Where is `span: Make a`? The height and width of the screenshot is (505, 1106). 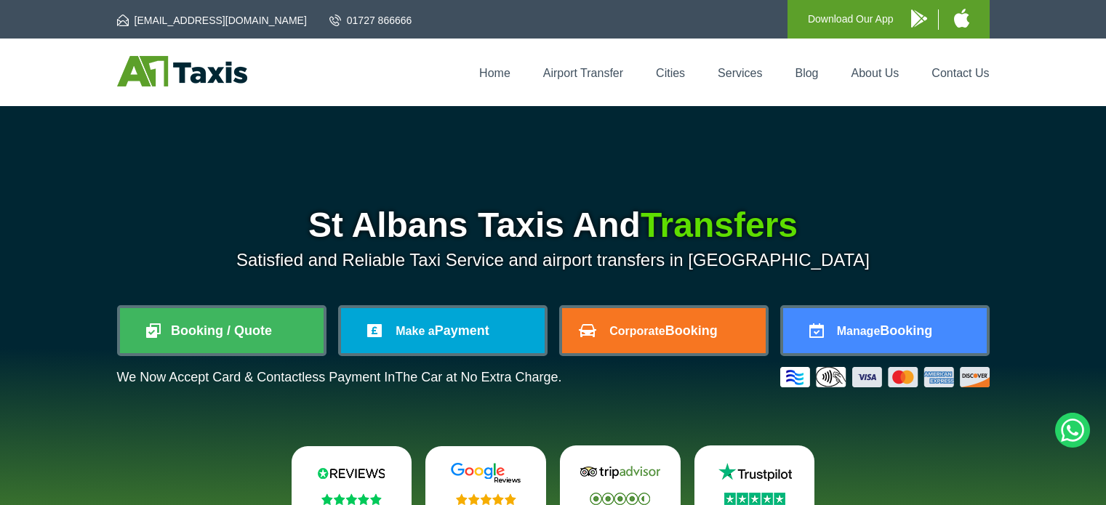 span: Make a is located at coordinates (414, 331).